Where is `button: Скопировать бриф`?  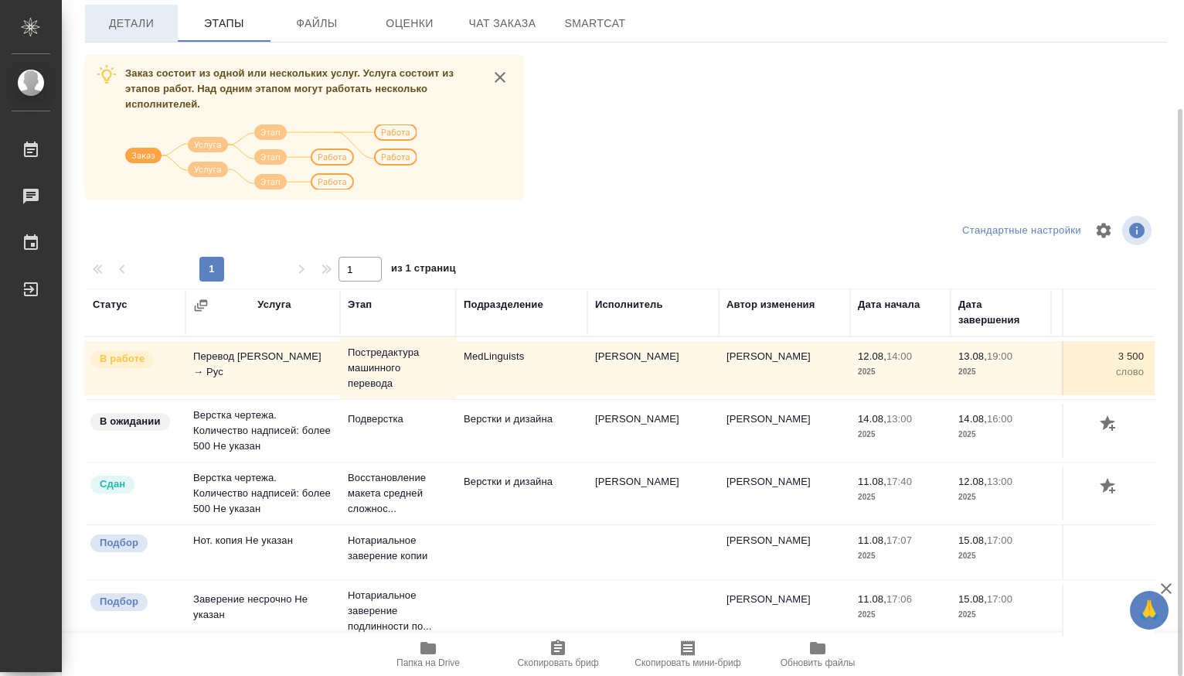
button: Скопировать бриф is located at coordinates (558, 654).